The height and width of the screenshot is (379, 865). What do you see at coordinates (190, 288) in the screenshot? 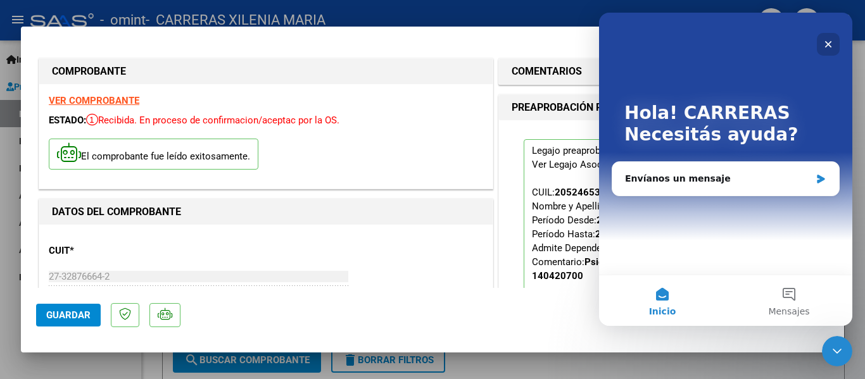
I see `button: Mensajes` at bounding box center [190, 288].